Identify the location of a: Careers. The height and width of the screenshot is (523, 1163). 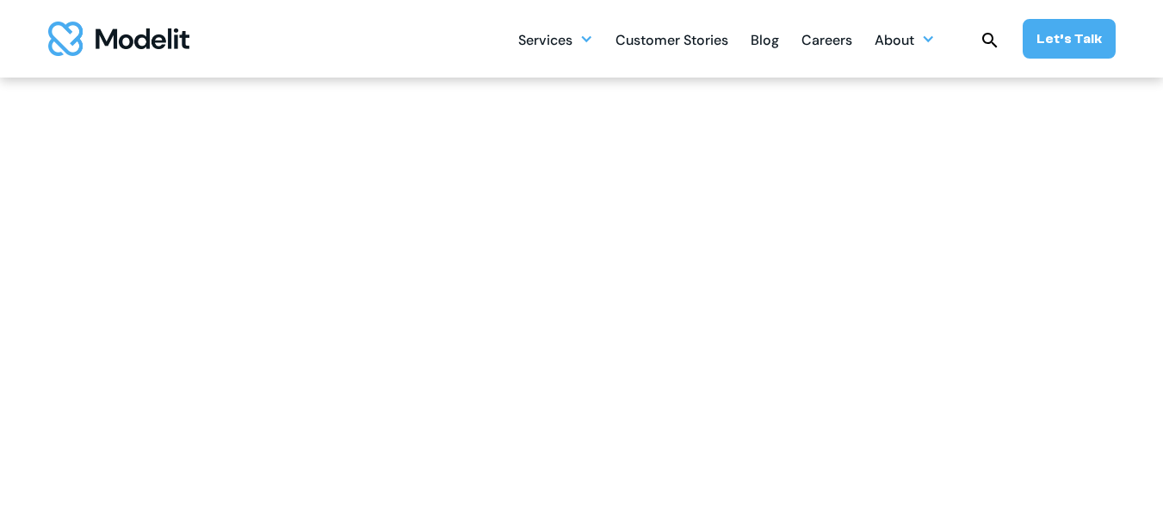
(826, 39).